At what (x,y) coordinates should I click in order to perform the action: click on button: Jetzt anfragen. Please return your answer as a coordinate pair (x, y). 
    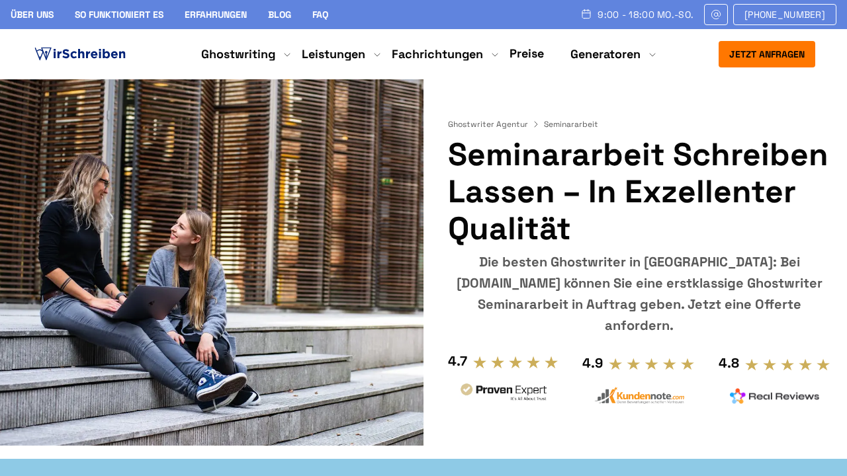
    Looking at the image, I should click on (767, 54).